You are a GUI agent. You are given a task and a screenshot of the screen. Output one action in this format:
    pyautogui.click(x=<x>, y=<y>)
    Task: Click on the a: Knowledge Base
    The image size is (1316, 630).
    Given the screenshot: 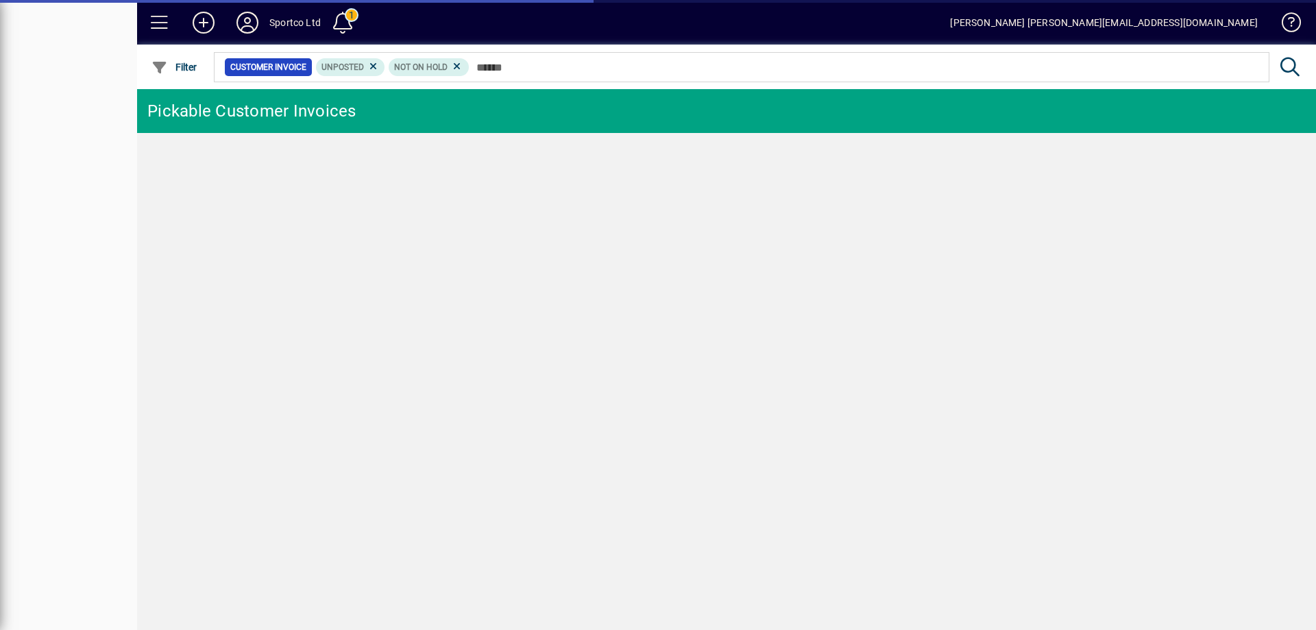 What is the action you would take?
    pyautogui.click(x=1285, y=25)
    